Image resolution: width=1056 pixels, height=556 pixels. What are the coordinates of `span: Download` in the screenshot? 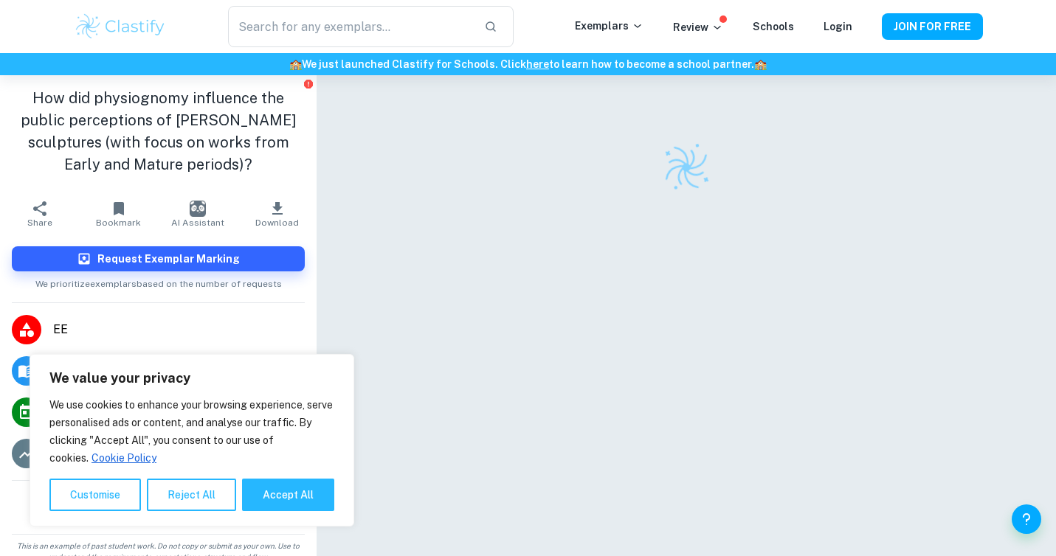 It's located at (277, 223).